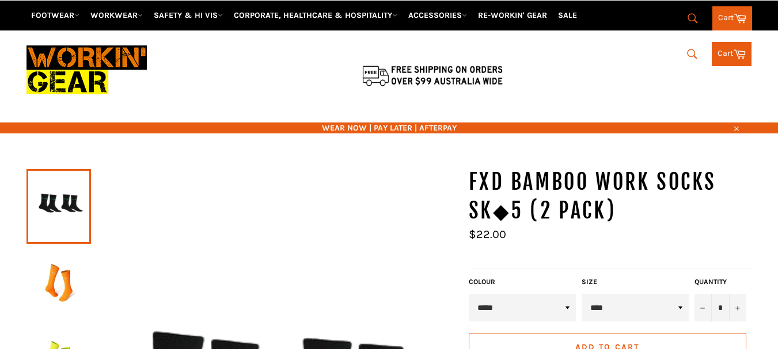  What do you see at coordinates (437, 15) in the screenshot?
I see `a: ACCESSORIES` at bounding box center [437, 15].